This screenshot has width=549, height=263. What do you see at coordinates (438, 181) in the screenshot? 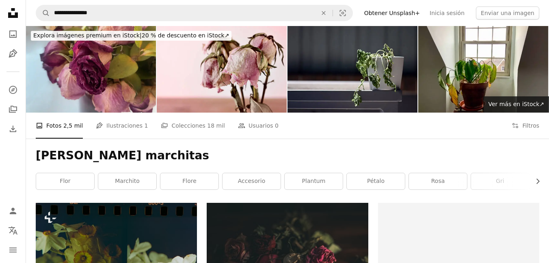
I see `a: rosa` at bounding box center [438, 181].